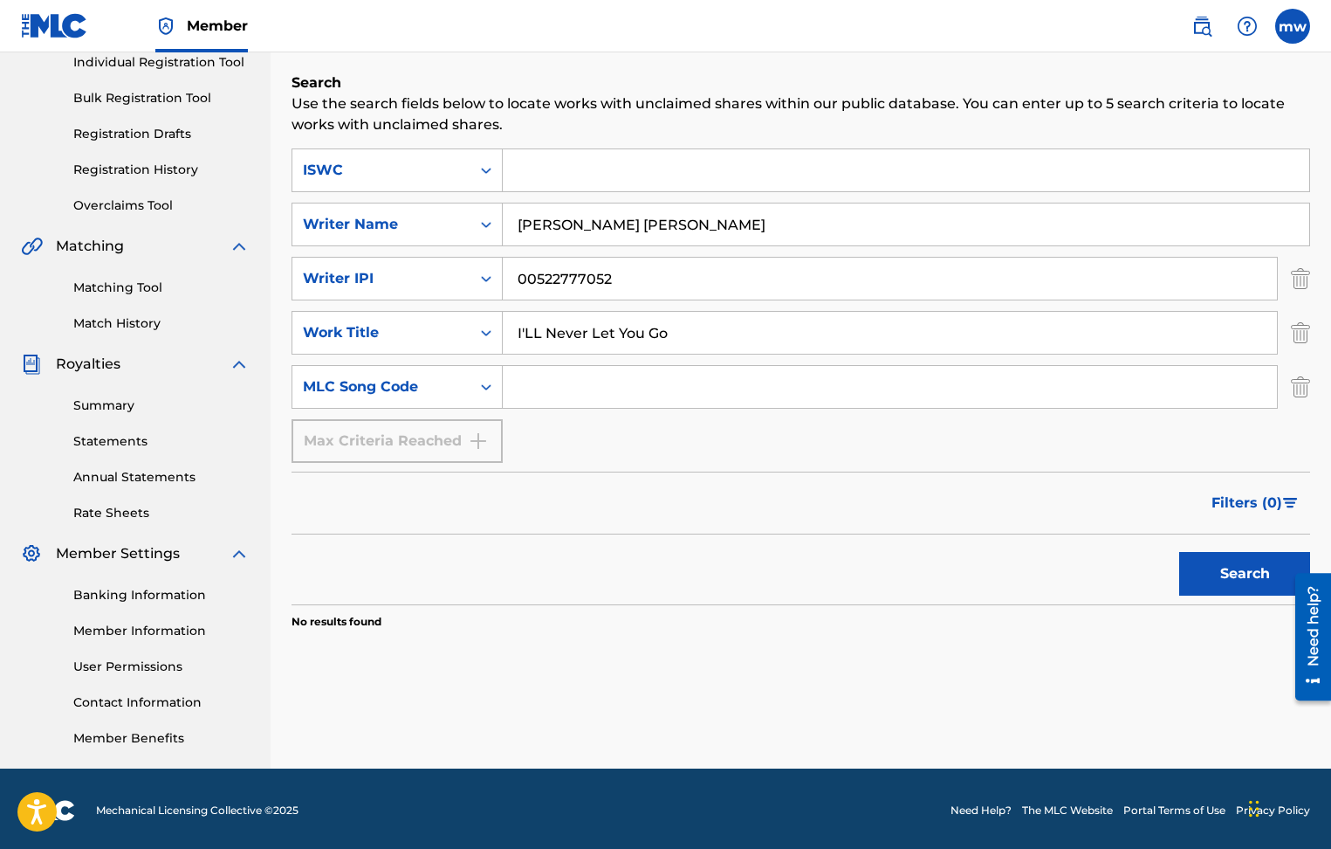  I want to click on p: No results found, so click(336, 622).